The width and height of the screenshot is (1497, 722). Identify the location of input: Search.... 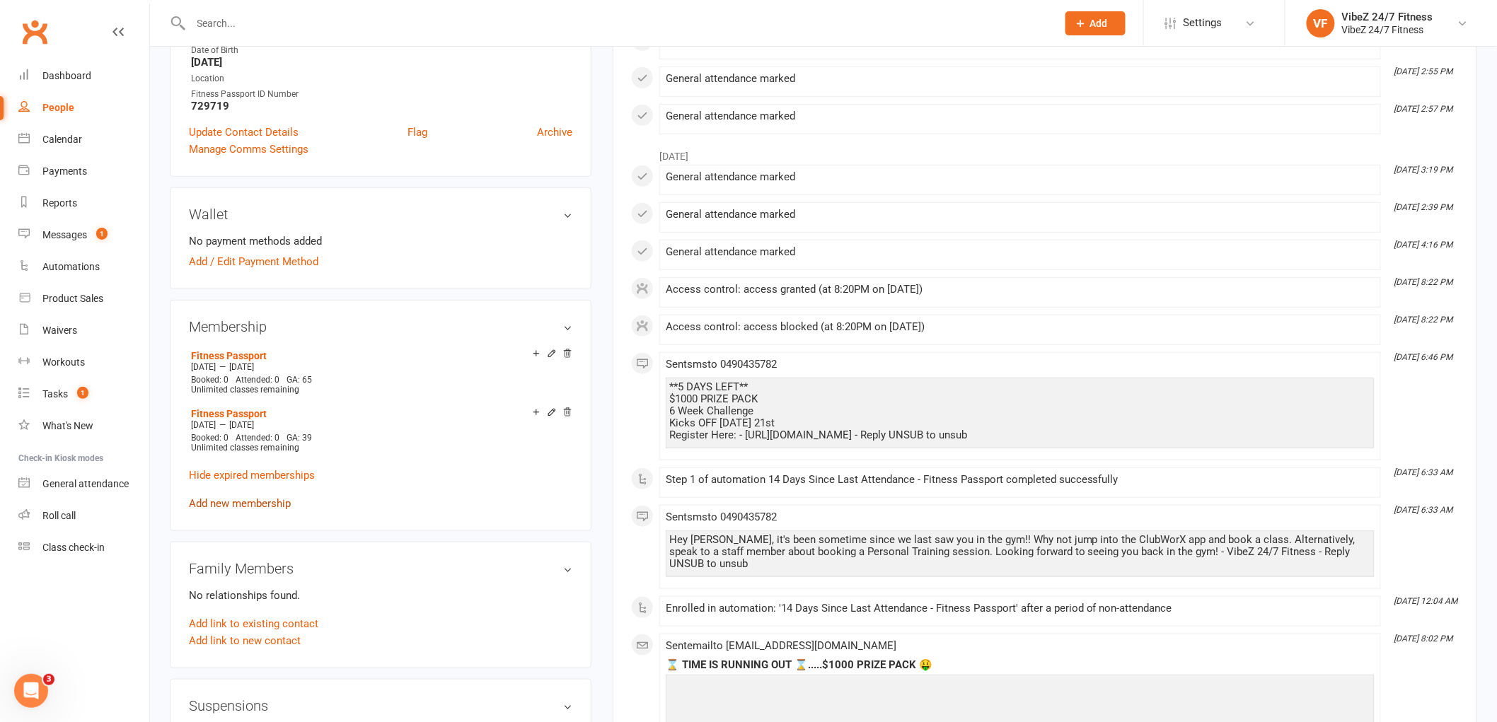
(617, 23).